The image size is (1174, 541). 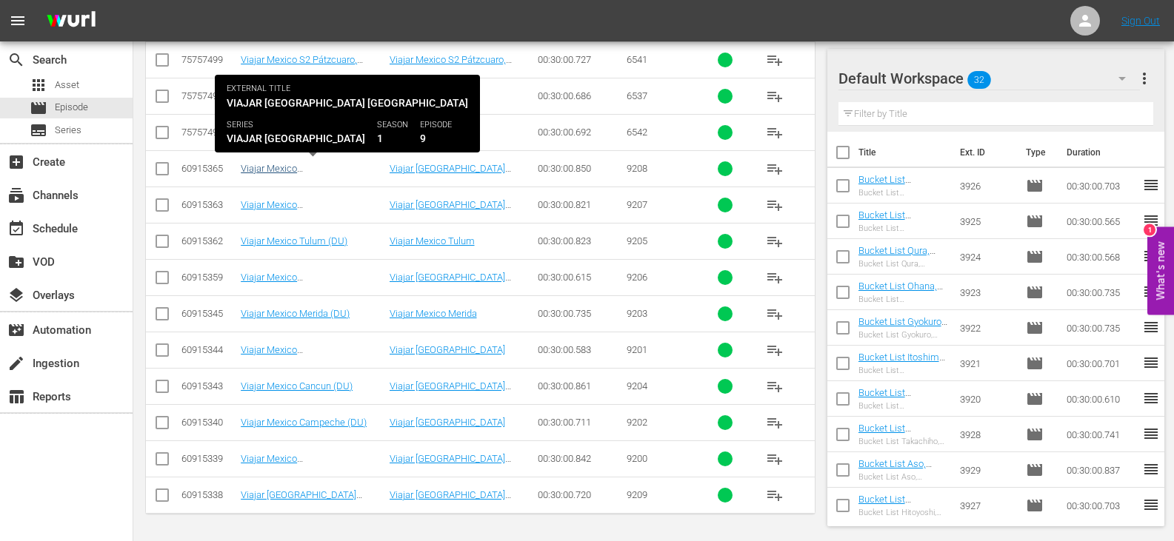 What do you see at coordinates (209, 422) in the screenshot?
I see `div: 60915340` at bounding box center [209, 422].